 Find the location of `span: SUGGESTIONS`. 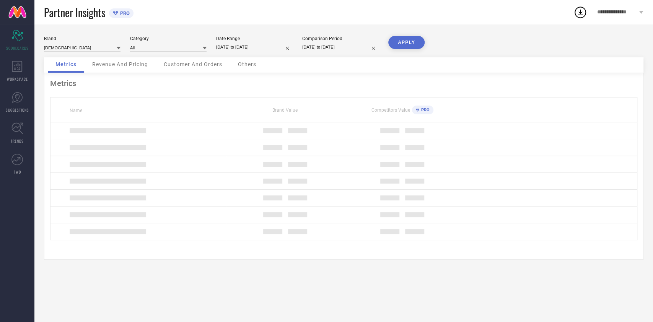

span: SUGGESTIONS is located at coordinates (17, 110).